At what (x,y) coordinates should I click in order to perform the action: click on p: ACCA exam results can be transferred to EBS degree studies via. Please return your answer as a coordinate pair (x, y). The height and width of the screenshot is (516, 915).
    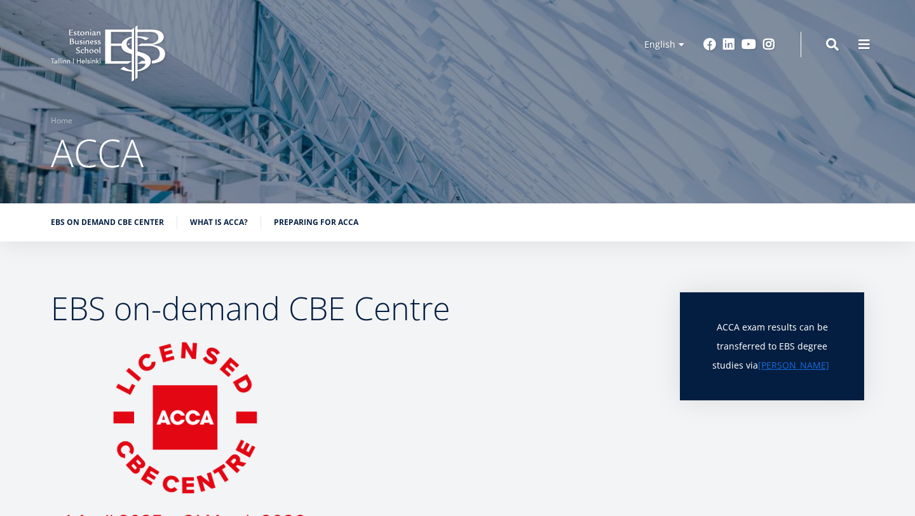
    Looking at the image, I should click on (772, 346).